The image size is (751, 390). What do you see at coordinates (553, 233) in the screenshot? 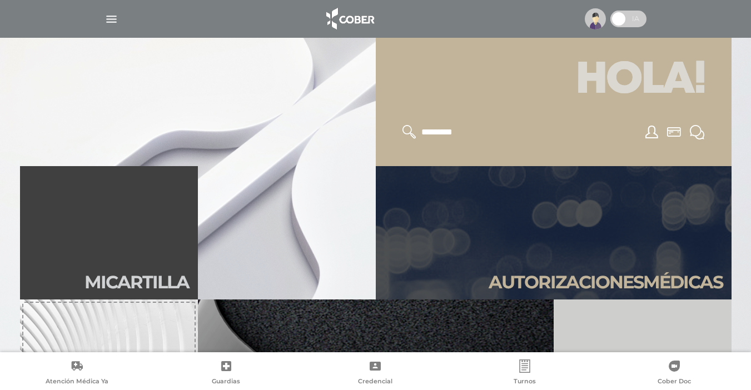
I see `a: Autorizacionesmédicas` at bounding box center [553, 233].